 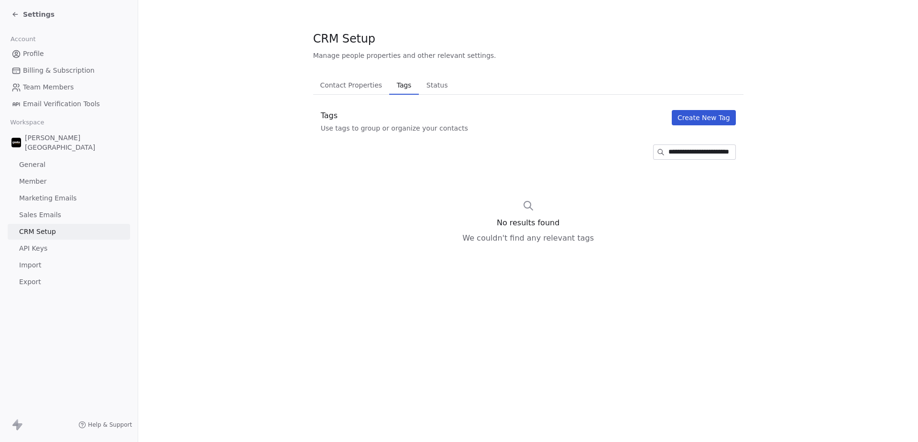 I want to click on a: CRM Setup, so click(x=69, y=232).